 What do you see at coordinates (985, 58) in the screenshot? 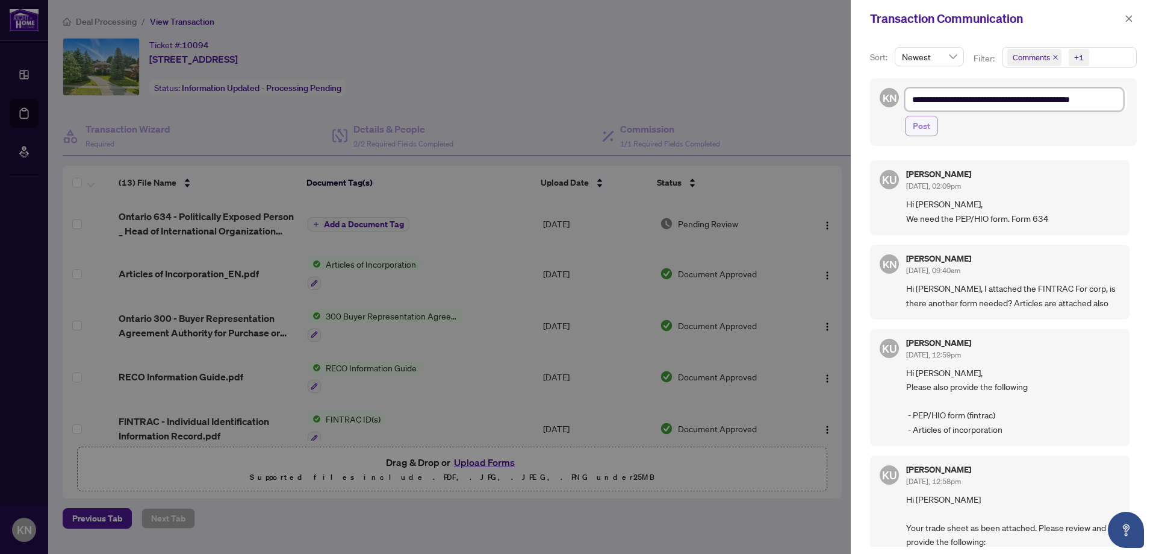
I see `p: Filter:` at bounding box center [985, 58].